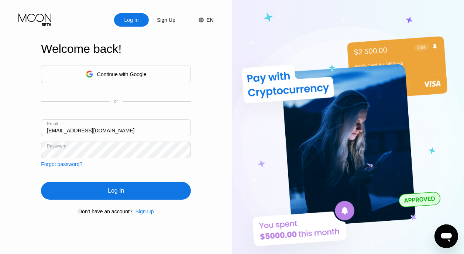 Image resolution: width=464 pixels, height=254 pixels. What do you see at coordinates (56, 146) in the screenshot?
I see `div: Password` at bounding box center [56, 146].